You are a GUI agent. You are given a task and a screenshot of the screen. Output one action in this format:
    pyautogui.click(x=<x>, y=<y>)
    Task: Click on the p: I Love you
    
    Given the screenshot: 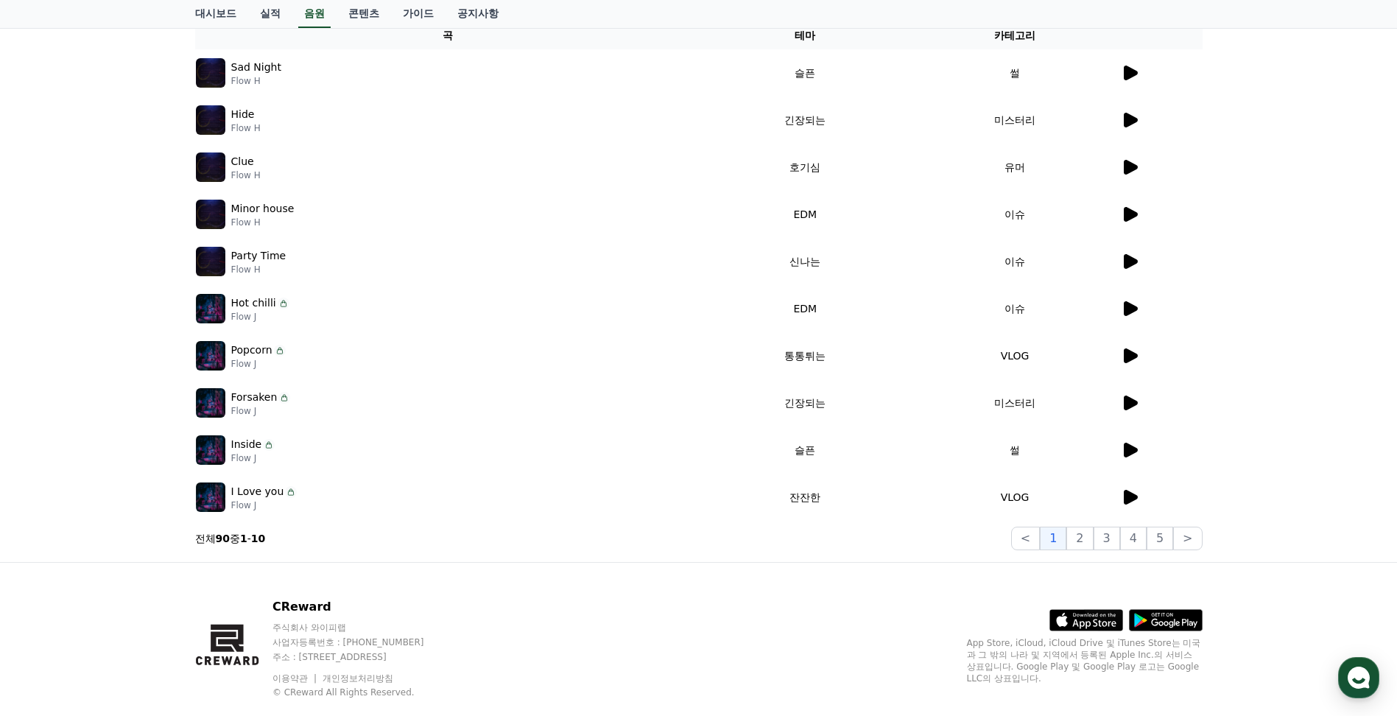 What is the action you would take?
    pyautogui.click(x=258, y=491)
    